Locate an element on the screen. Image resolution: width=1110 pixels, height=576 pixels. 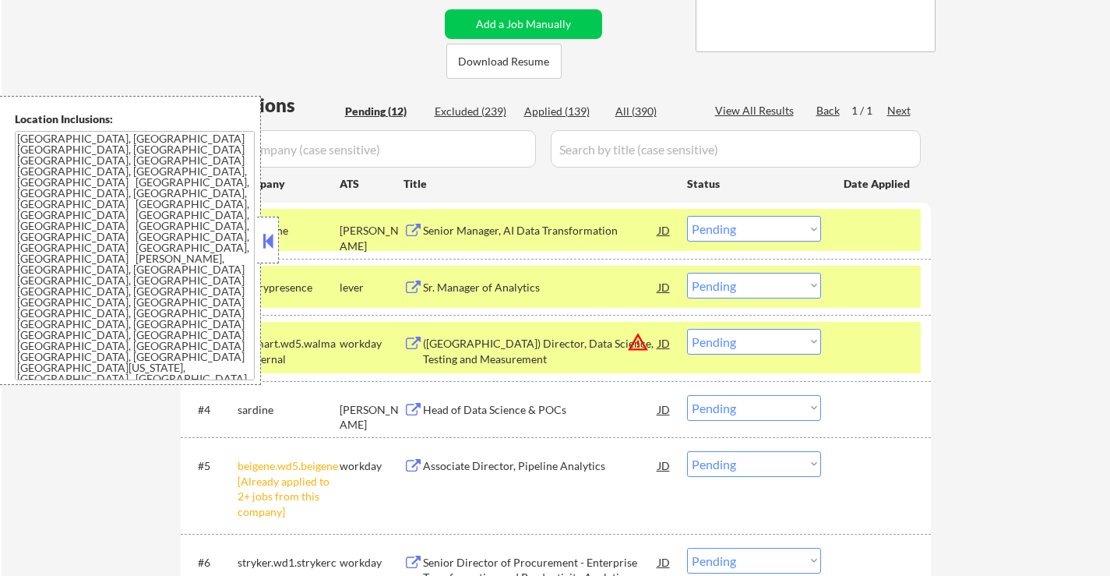
div: Pending (12) is located at coordinates (384, 111).